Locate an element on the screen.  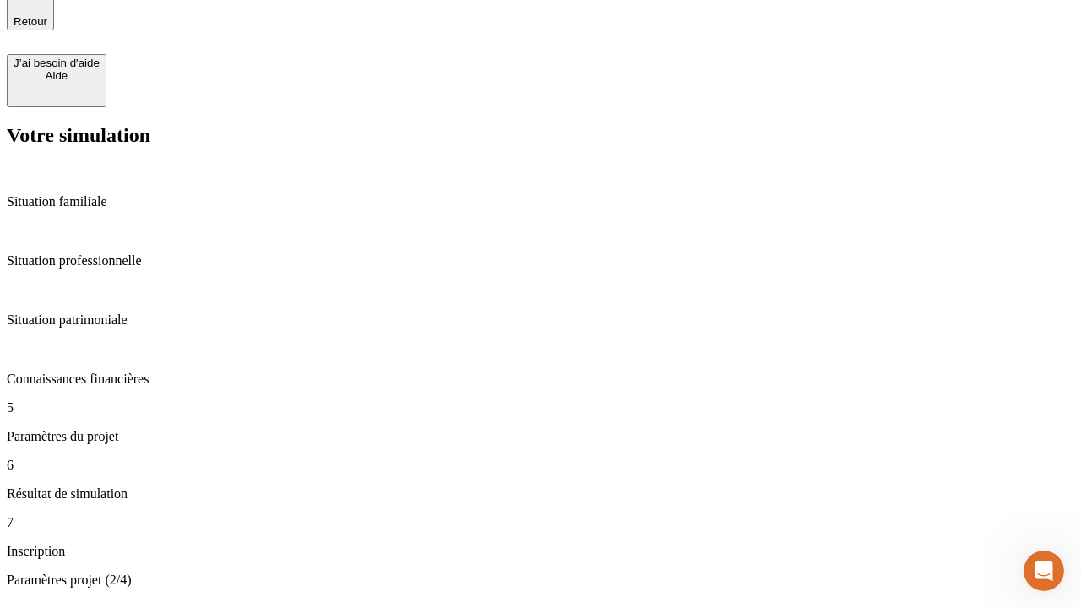
p: Situation professionnelle is located at coordinates (540, 261).